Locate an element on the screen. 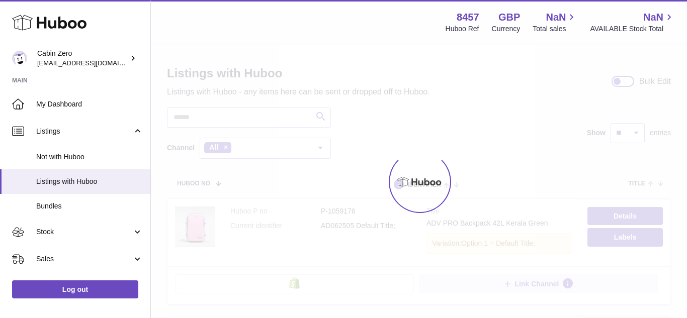 The height and width of the screenshot is (318, 687). span: Listings with Huboo is located at coordinates (90, 182).